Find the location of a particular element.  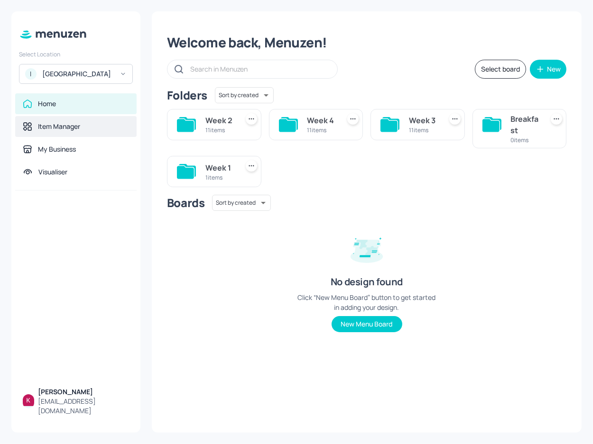

div: Folders is located at coordinates (187, 95).